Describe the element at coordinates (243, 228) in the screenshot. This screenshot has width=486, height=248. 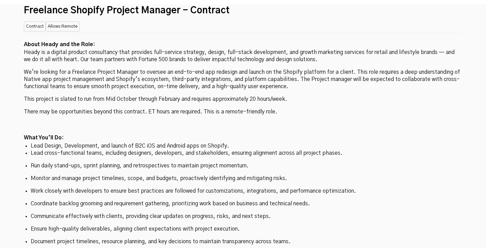
I see `p: Ensure high-quality deliverables, aligning client expectations with project execution.` at that location.